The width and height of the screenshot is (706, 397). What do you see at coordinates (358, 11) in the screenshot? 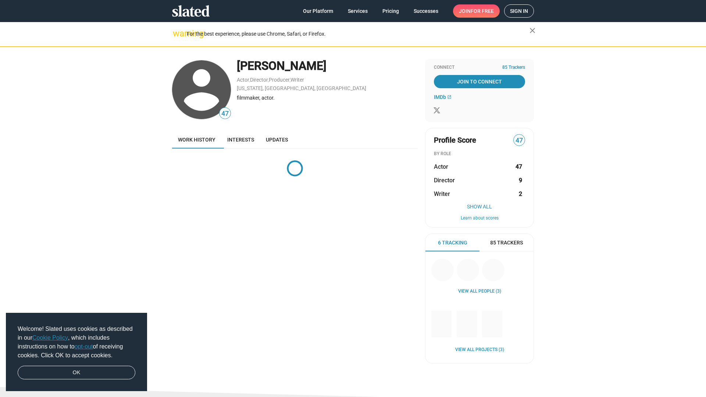
I see `a: Services` at bounding box center [358, 11].